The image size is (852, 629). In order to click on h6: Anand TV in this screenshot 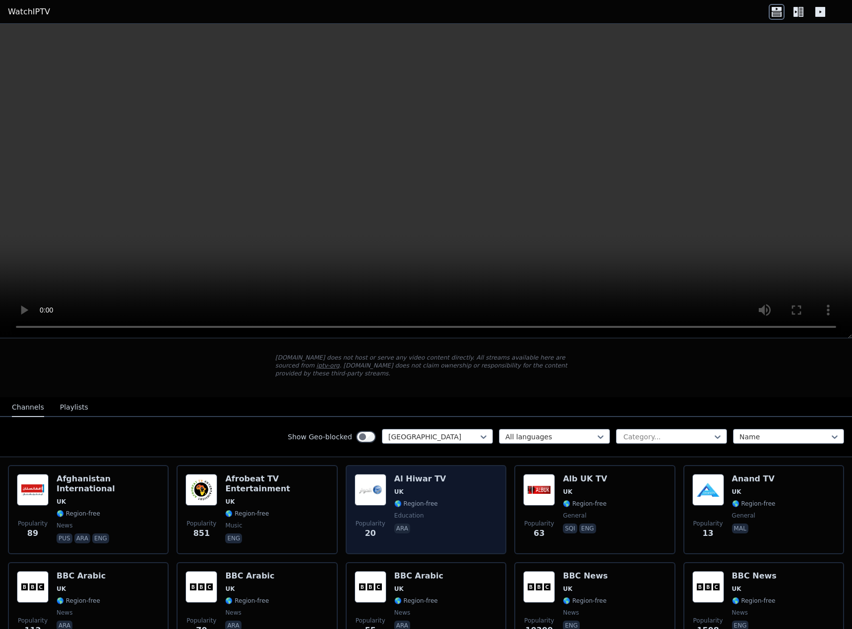, I will do `click(753, 479)`.